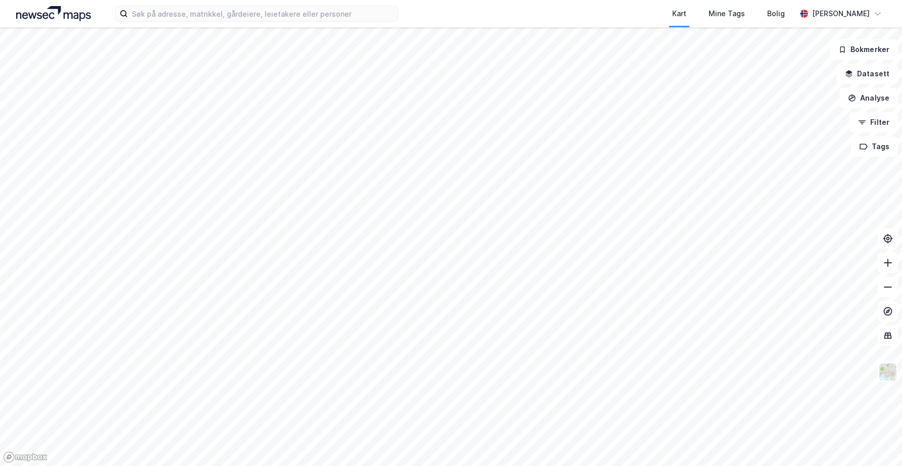 The height and width of the screenshot is (466, 902). I want to click on button: Analyse, so click(869, 98).